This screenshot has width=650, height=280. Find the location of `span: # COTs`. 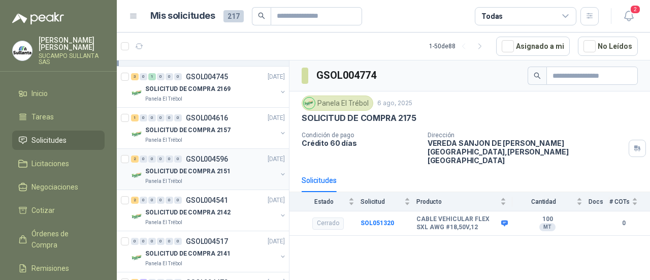

span: # COTs is located at coordinates (620, 202).